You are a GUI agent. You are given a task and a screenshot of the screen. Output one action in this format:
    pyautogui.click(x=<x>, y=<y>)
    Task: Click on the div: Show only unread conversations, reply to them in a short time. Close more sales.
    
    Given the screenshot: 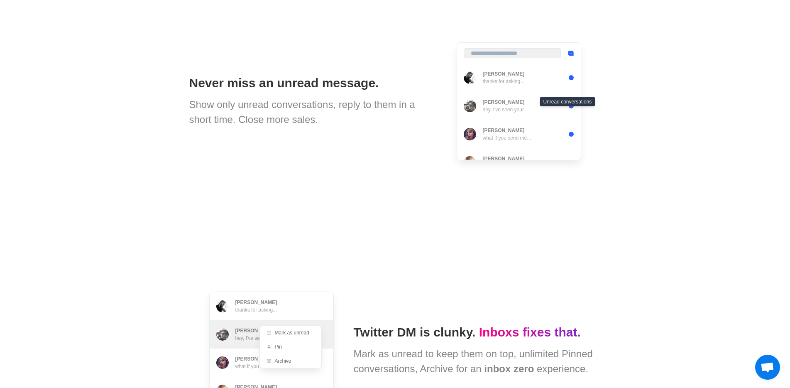 What is the action you would take?
    pyautogui.click(x=313, y=112)
    